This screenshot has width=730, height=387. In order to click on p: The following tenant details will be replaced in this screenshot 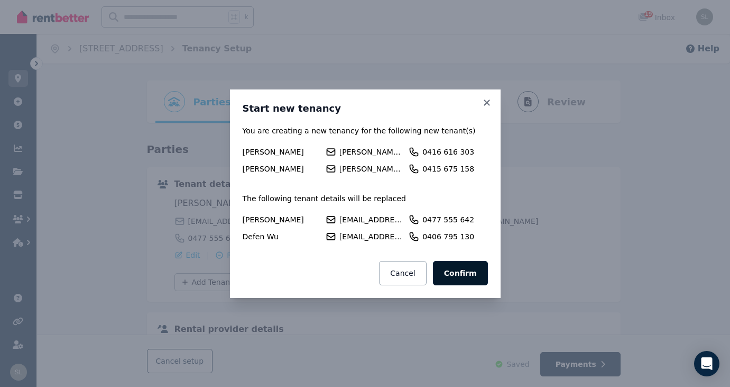, I will do `click(365, 198)`.